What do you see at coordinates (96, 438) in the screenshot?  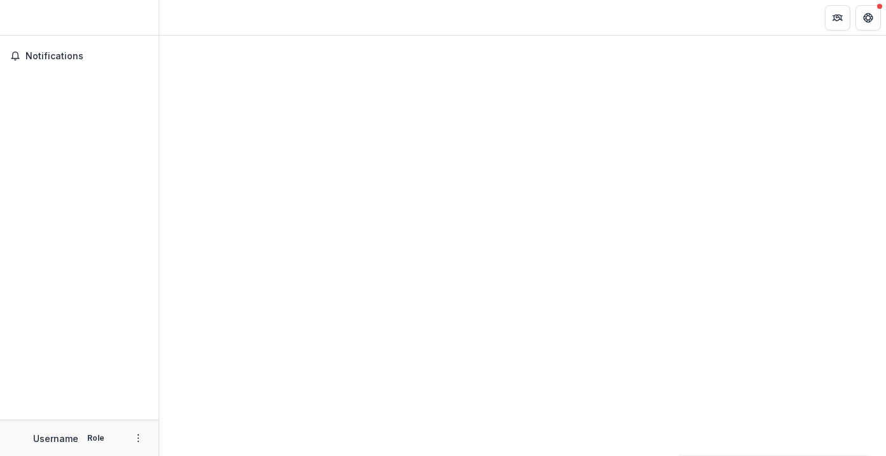 I see `p: Role` at bounding box center [96, 438].